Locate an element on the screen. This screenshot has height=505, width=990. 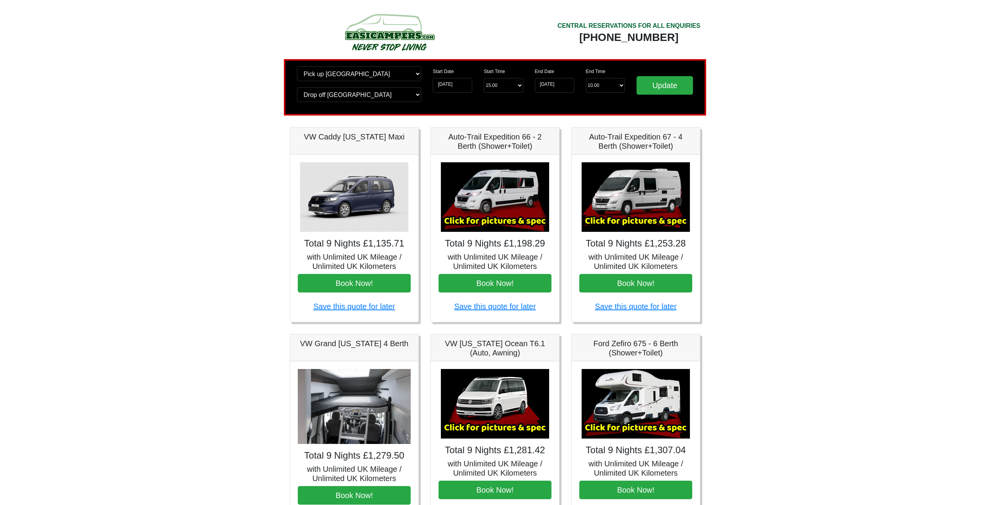
img: VW California Ocean T6.1 (Auto, Awning) is located at coordinates (495, 404).